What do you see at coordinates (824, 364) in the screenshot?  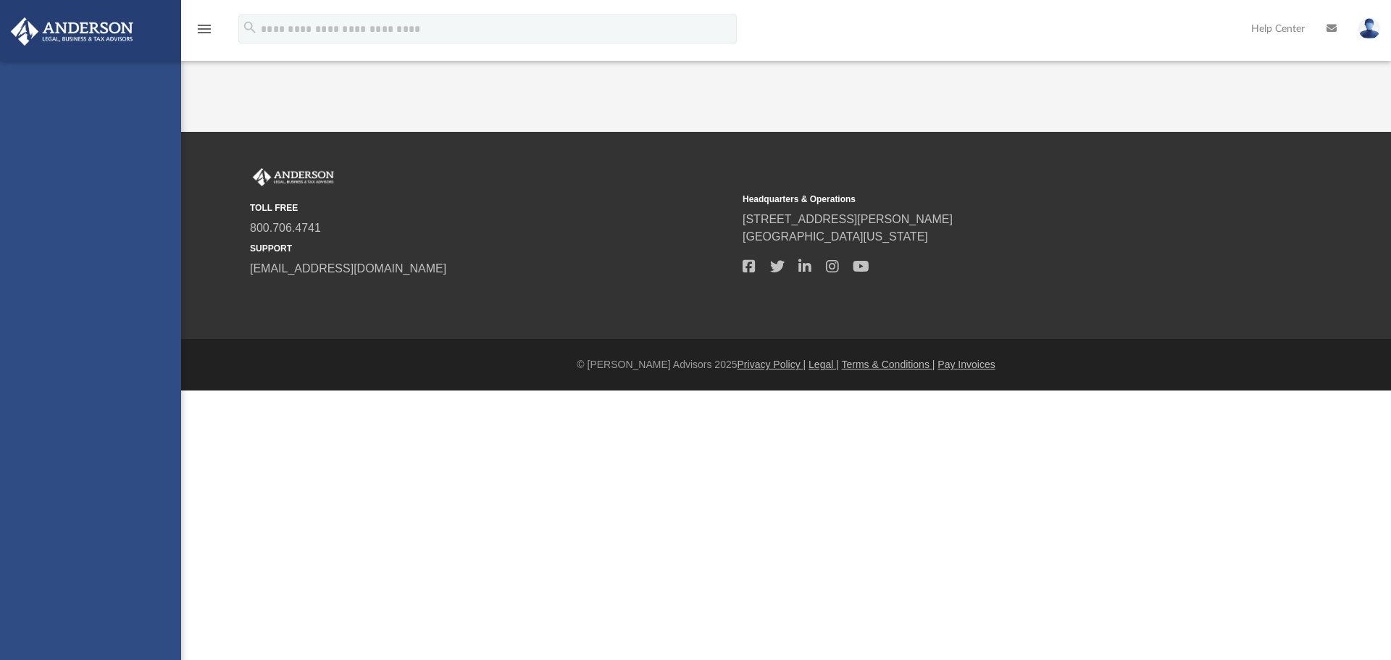 I see `a: Legal |` at bounding box center [824, 364].